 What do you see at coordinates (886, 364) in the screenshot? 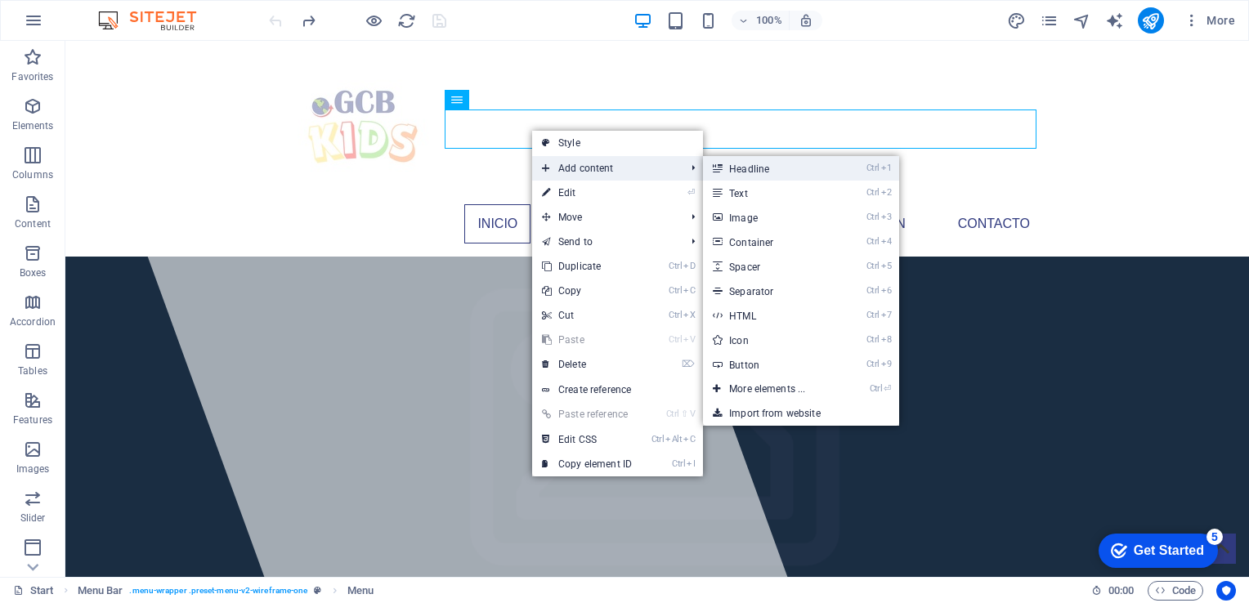
I see `i: 9` at bounding box center [886, 364].